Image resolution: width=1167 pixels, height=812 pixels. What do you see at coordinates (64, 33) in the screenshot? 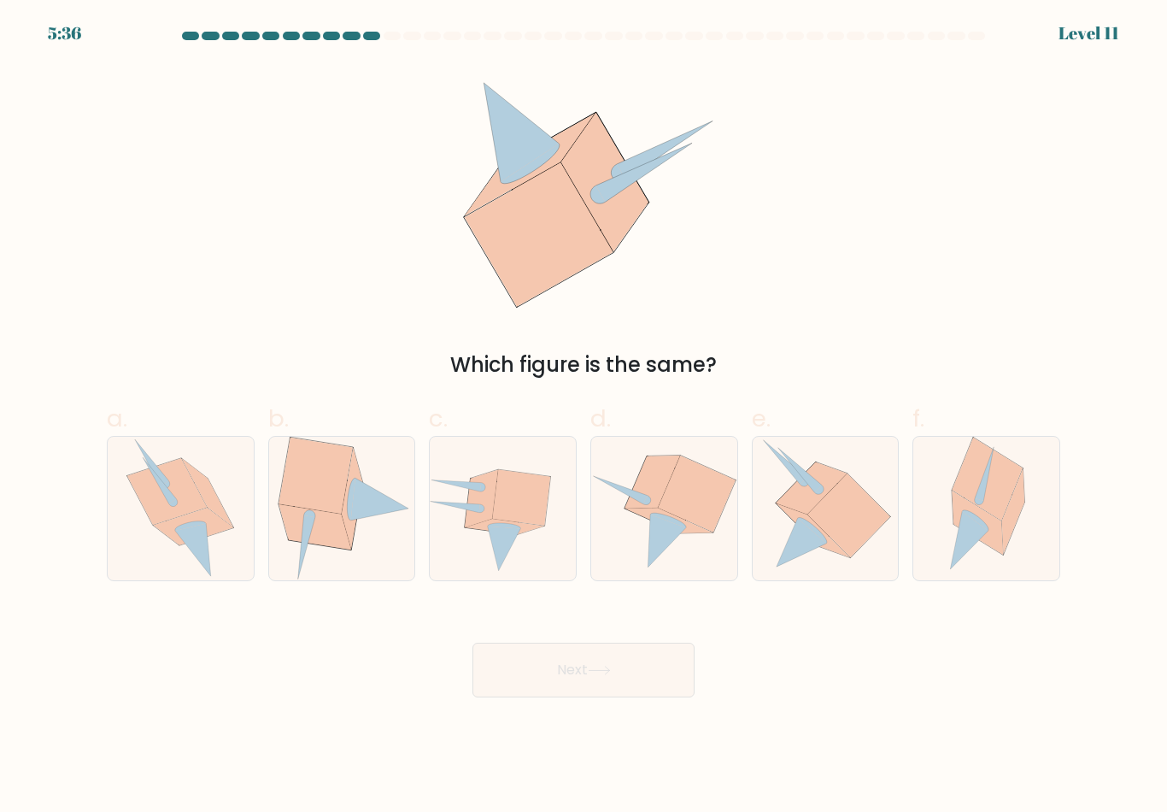
I see `div: 5:36` at bounding box center [64, 33].